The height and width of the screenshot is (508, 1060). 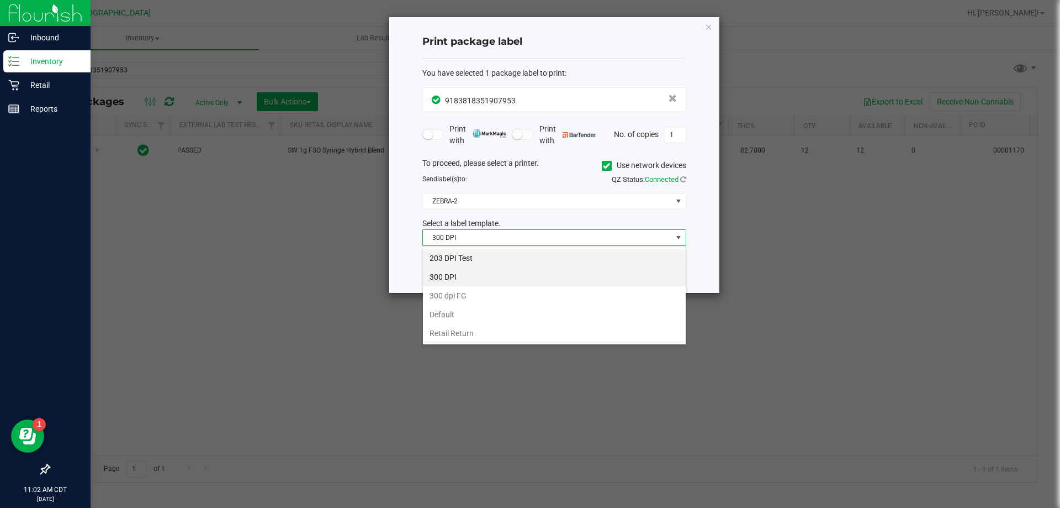 What do you see at coordinates (554, 258) in the screenshot?
I see `li: 203 DPI Test` at bounding box center [554, 258].